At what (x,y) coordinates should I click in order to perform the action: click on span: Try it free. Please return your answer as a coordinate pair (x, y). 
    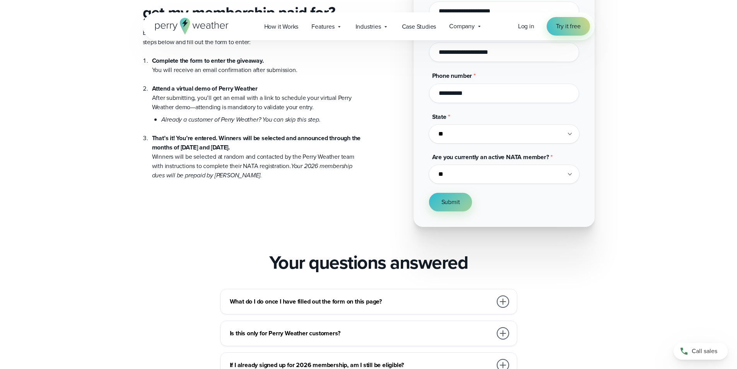
    Looking at the image, I should click on (568, 26).